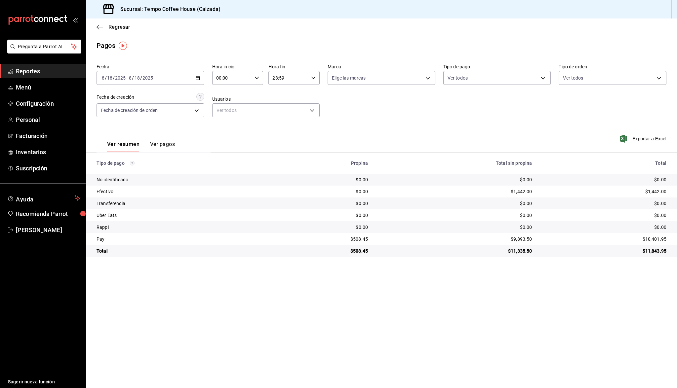 The image size is (677, 388). Describe the element at coordinates (266, 110) in the screenshot. I see `div: Ver todos` at that location.